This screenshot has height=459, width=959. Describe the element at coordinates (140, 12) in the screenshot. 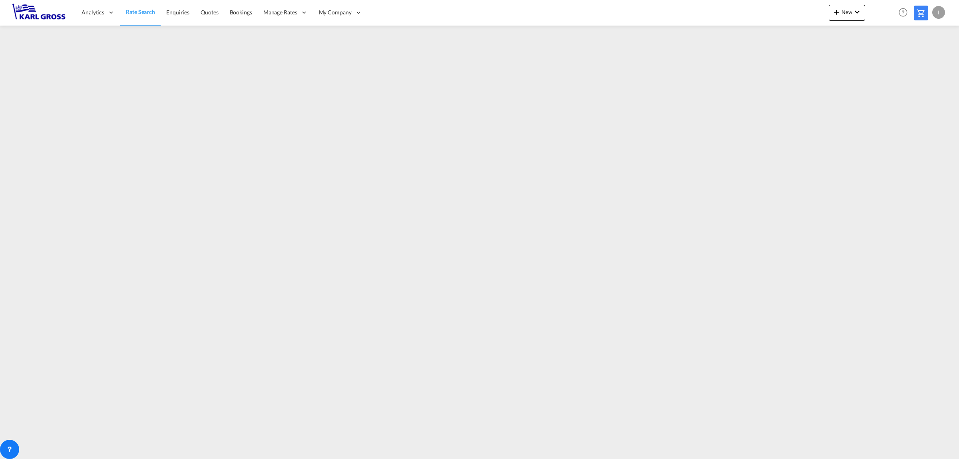

I see `span: Rate Search` at that location.